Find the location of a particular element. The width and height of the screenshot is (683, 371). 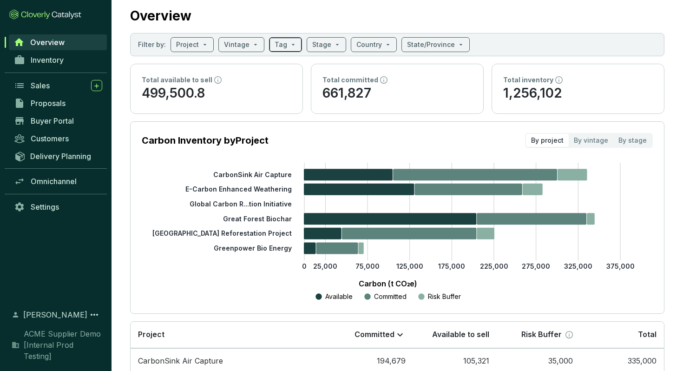

p: 1,256,102 is located at coordinates (578, 93).